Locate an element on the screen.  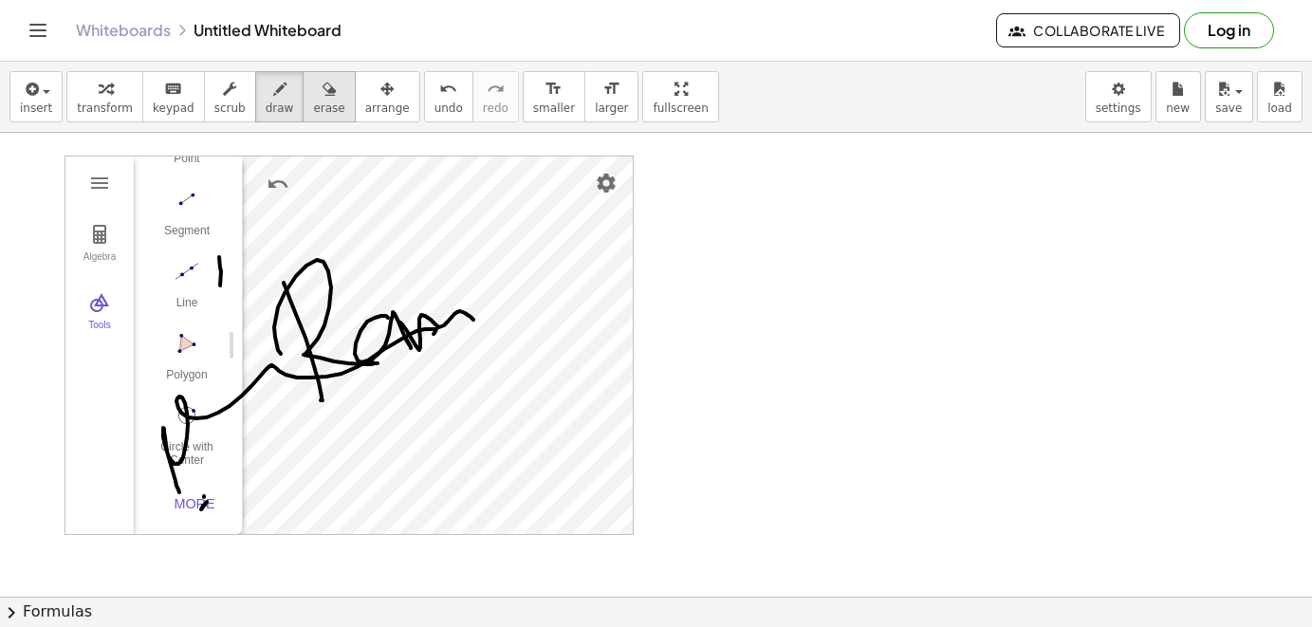
span: redo is located at coordinates (495, 108).